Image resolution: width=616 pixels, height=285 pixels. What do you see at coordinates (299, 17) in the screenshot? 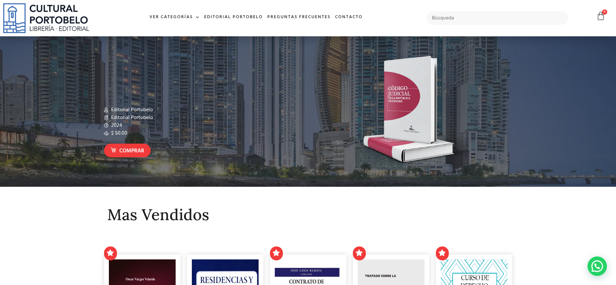
I see `a: Preguntas frecuentes` at bounding box center [299, 17].